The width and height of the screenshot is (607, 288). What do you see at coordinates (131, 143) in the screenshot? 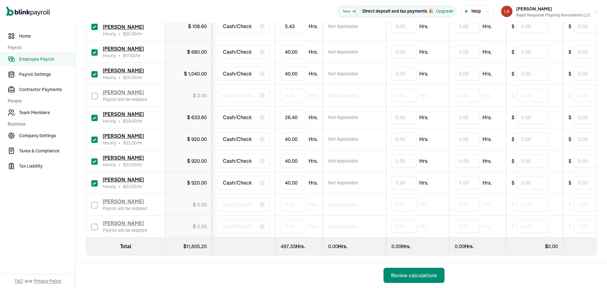
I see `span: 23.00` at bounding box center [131, 143].